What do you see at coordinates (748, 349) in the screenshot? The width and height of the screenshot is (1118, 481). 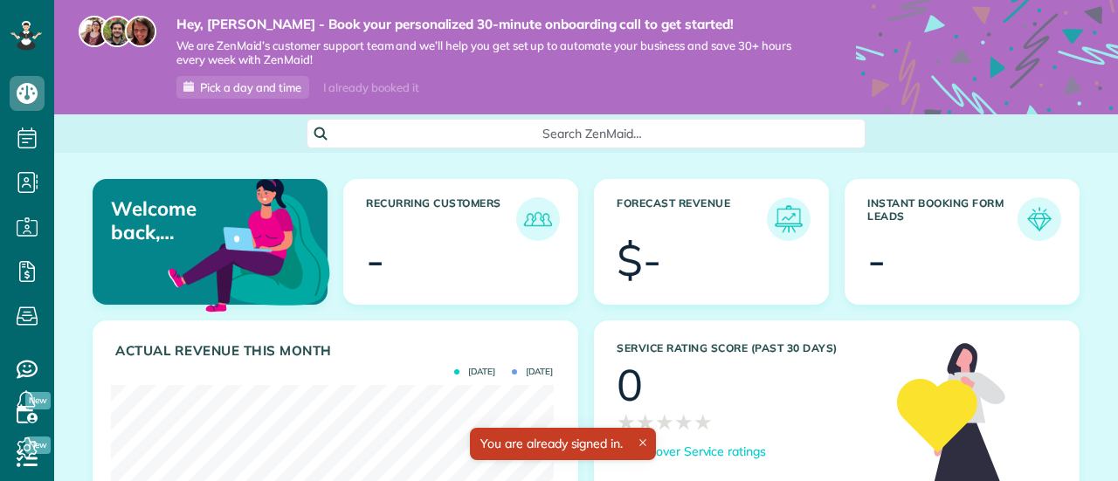 I see `h3: Service Rating score (past 30 days)` at bounding box center [748, 349].